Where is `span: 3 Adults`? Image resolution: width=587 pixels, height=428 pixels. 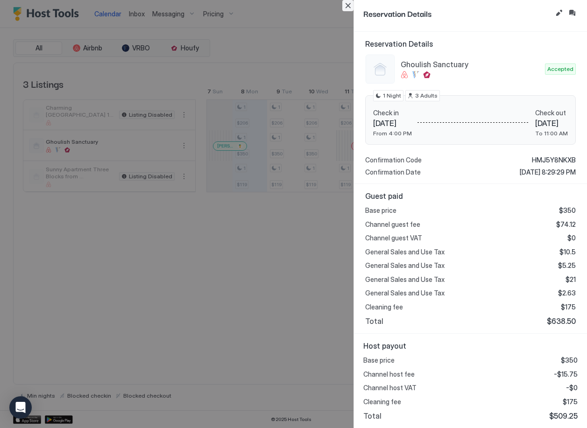 span: 3 Adults is located at coordinates (426, 96).